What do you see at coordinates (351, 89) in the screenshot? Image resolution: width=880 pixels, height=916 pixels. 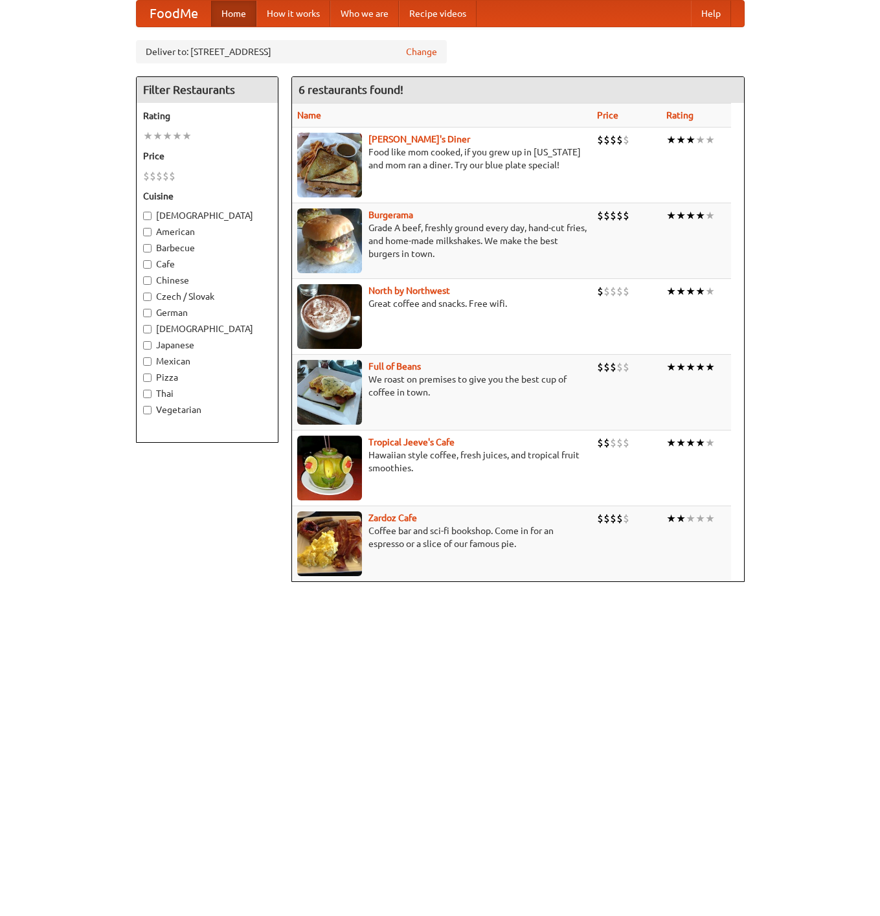 I see `ng-pluralize: 6 restaurants found!` at bounding box center [351, 89].